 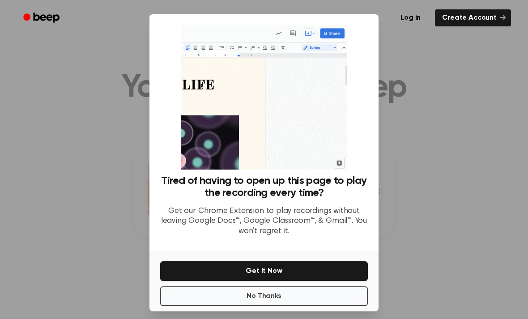 What do you see at coordinates (264, 271) in the screenshot?
I see `button: Get It Now` at bounding box center [264, 271].